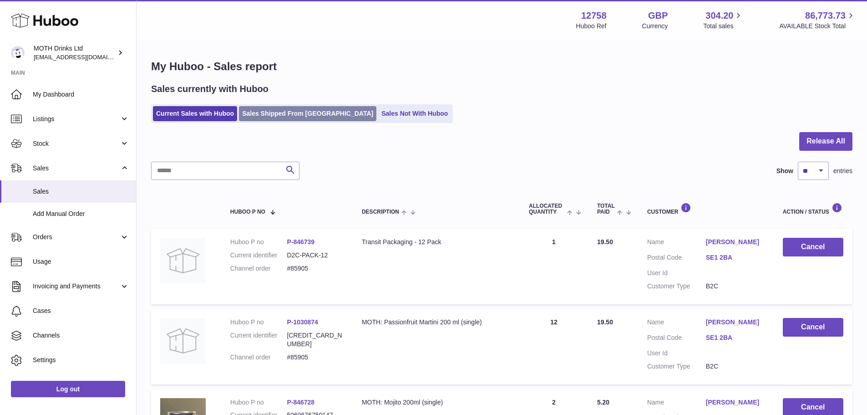  What do you see at coordinates (315, 255) in the screenshot?
I see `dd: D2C-PACK-12` at bounding box center [315, 255].